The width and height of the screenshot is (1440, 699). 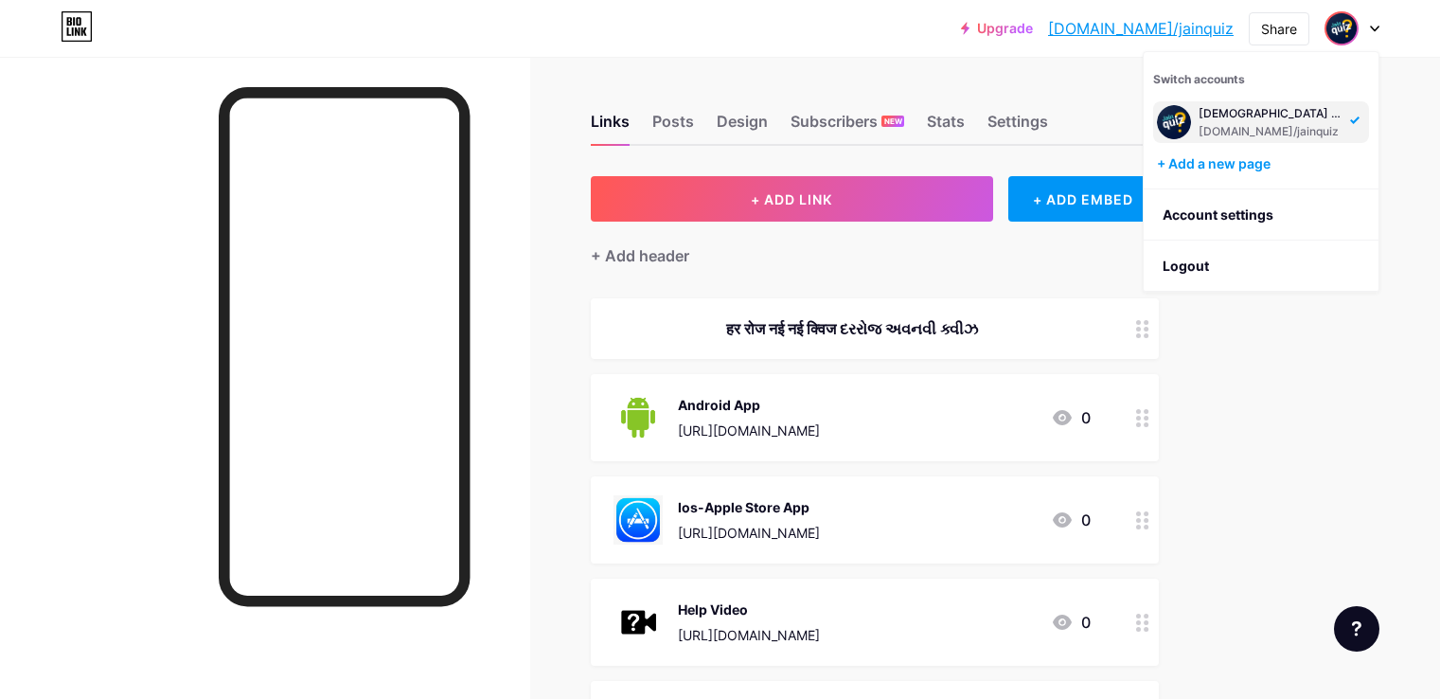 What do you see at coordinates (749, 404) in the screenshot?
I see `div: Android App` at bounding box center [749, 404].